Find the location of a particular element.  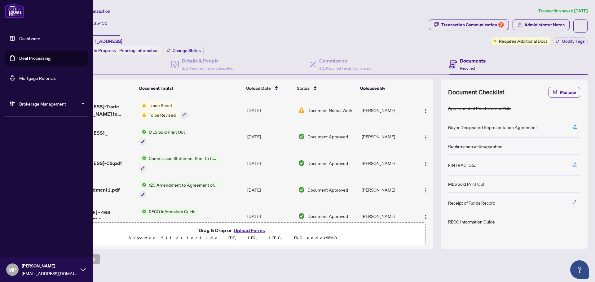

div: Buyer Designated Representation Agreement is located at coordinates (492, 127).